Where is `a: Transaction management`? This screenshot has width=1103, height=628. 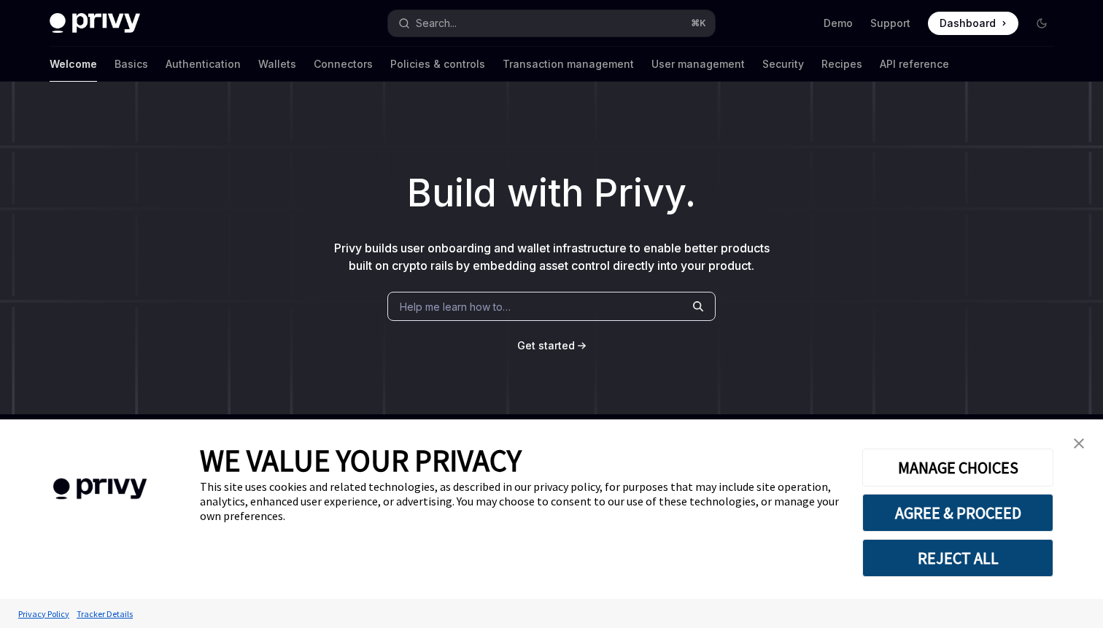 a: Transaction management is located at coordinates (568, 64).